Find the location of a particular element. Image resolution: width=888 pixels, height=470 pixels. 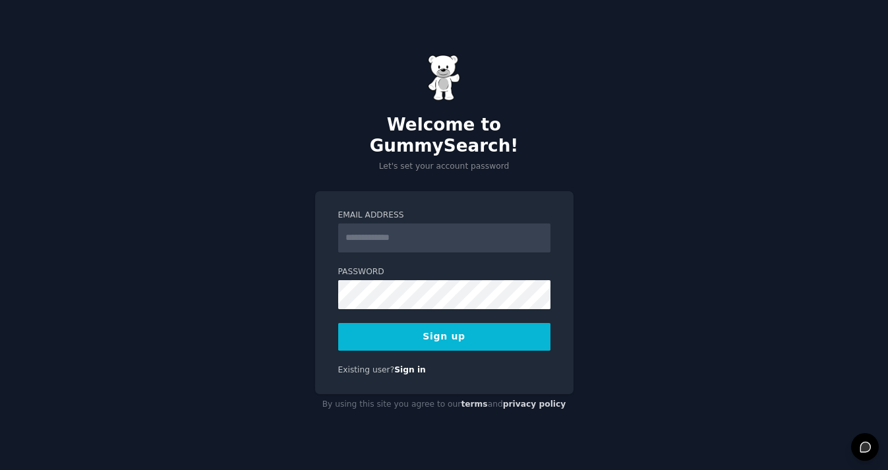

div: By using this site you agree to our and is located at coordinates (445, 405).